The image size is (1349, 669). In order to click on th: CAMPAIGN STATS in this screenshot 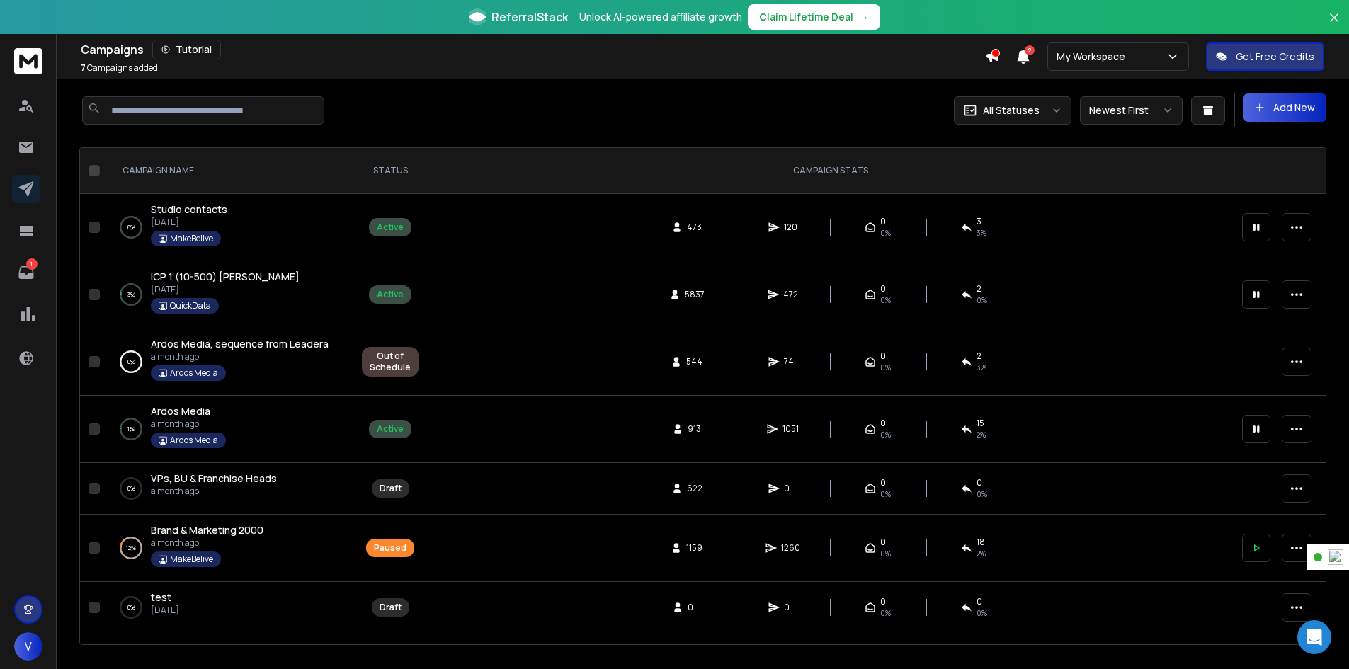, I will do `click(830, 171)`.